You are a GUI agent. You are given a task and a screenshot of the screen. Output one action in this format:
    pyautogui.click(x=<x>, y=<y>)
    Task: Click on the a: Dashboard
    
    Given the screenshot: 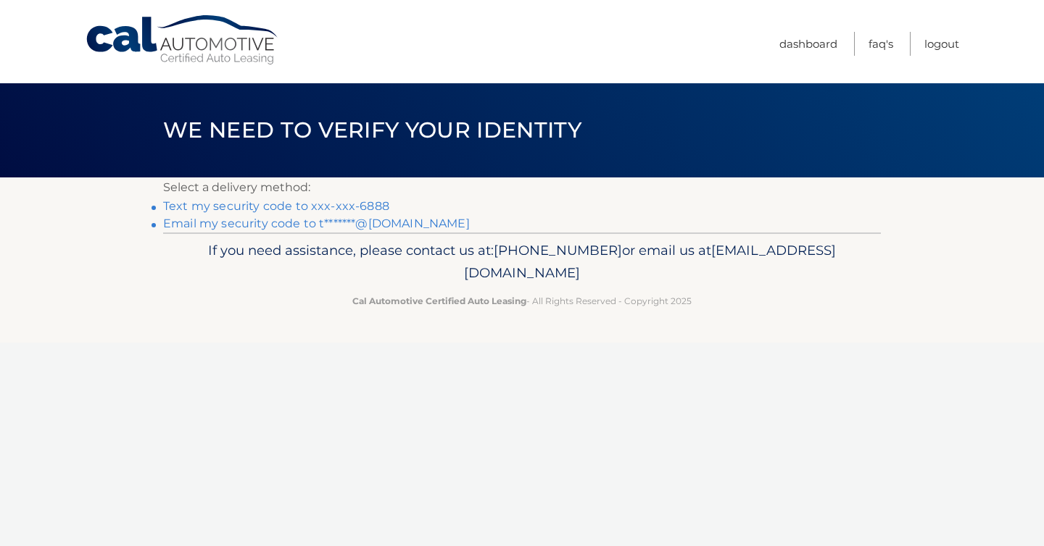 What is the action you would take?
    pyautogui.click(x=808, y=43)
    